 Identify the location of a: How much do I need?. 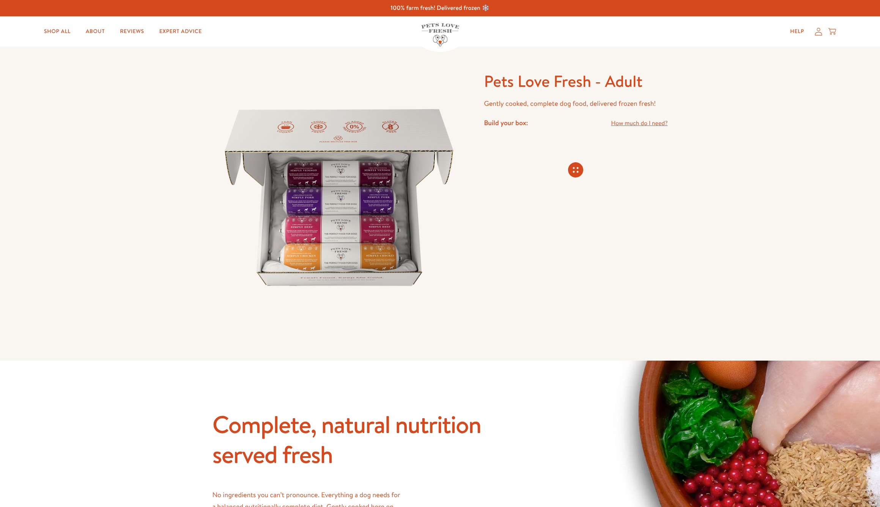
(639, 123).